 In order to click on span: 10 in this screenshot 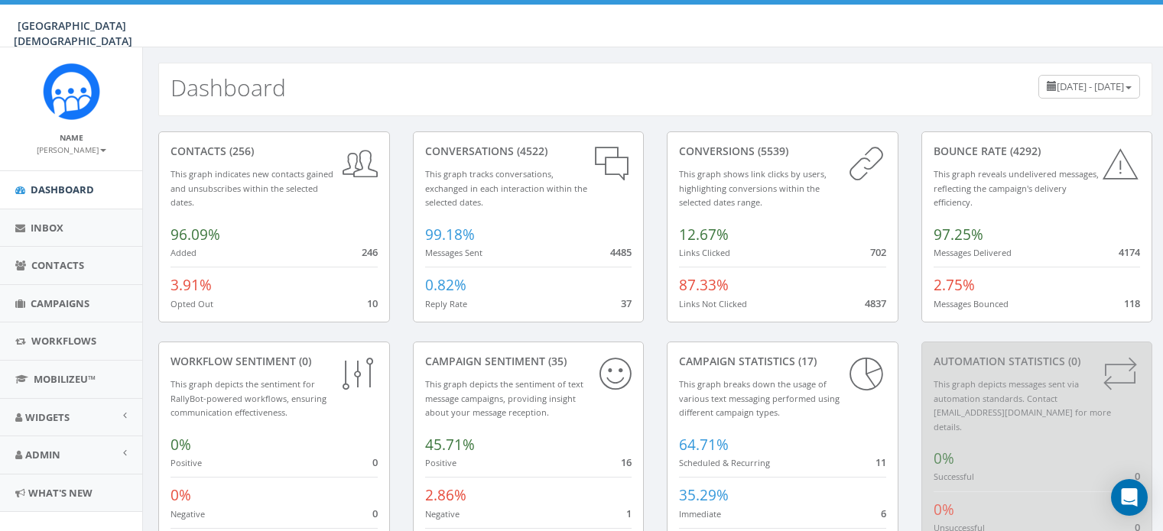, I will do `click(372, 304)`.